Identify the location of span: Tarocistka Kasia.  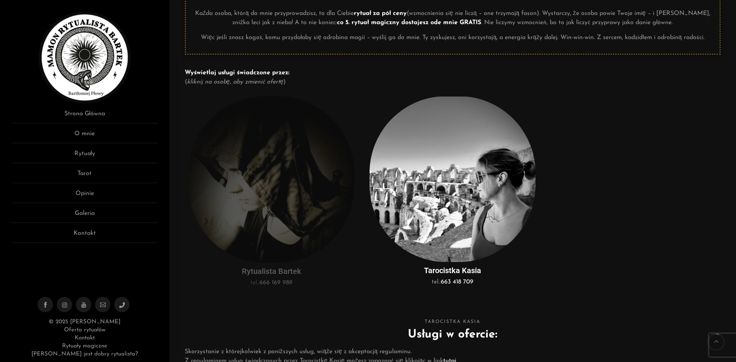
(453, 322).